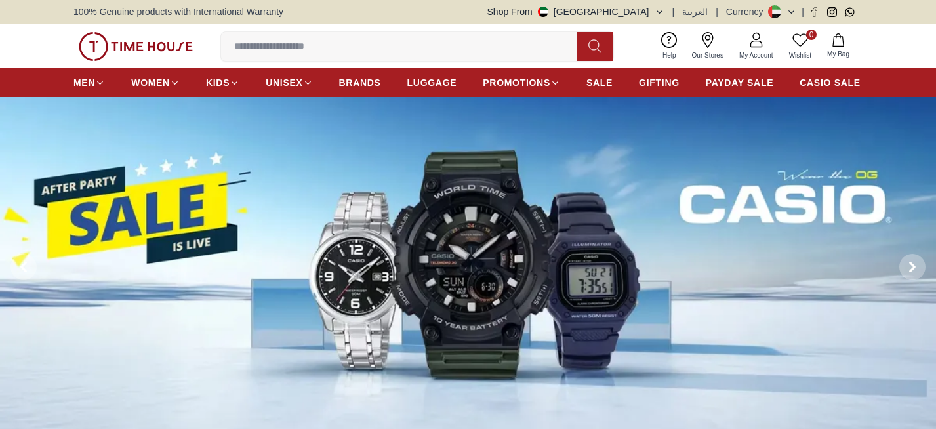 The width and height of the screenshot is (936, 429). Describe the element at coordinates (708, 55) in the screenshot. I see `span: Our Stores` at that location.